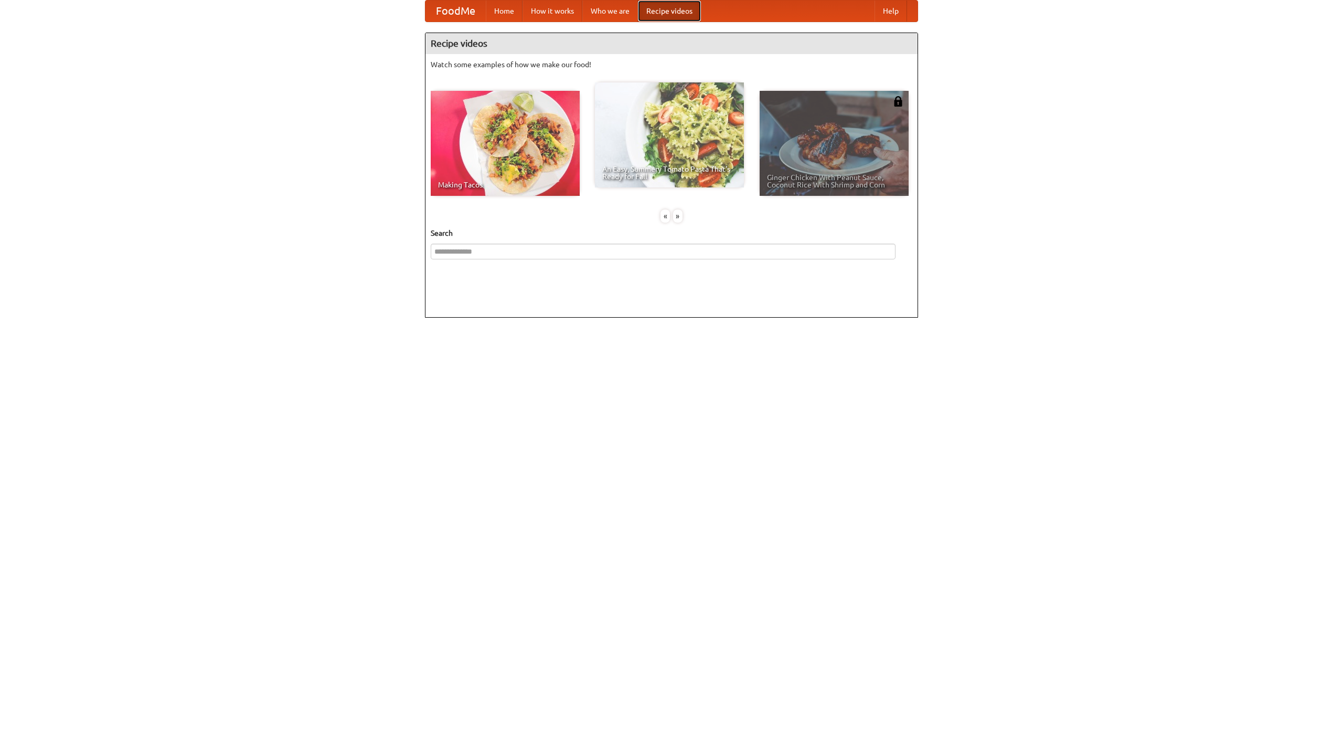  What do you see at coordinates (891, 11) in the screenshot?
I see `a: Help` at bounding box center [891, 11].